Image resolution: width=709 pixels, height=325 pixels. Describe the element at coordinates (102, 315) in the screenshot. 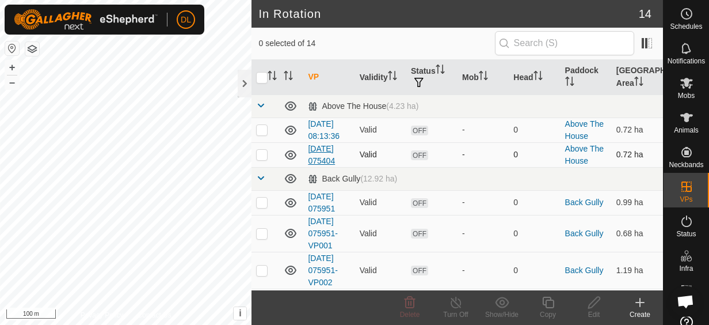

I see `a: Privacy Policy` at that location.